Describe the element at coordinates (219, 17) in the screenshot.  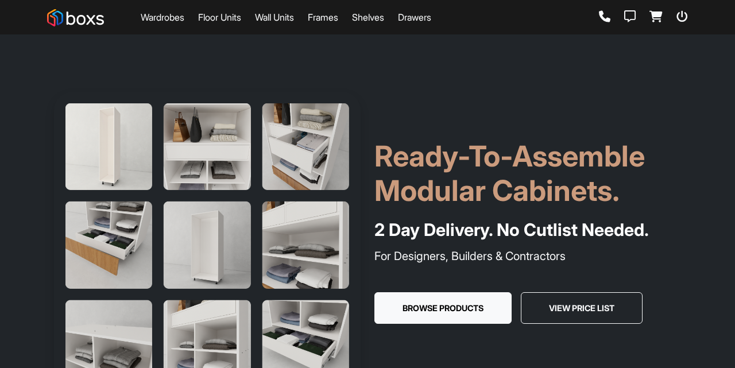
I see `a: Floor Units` at that location.